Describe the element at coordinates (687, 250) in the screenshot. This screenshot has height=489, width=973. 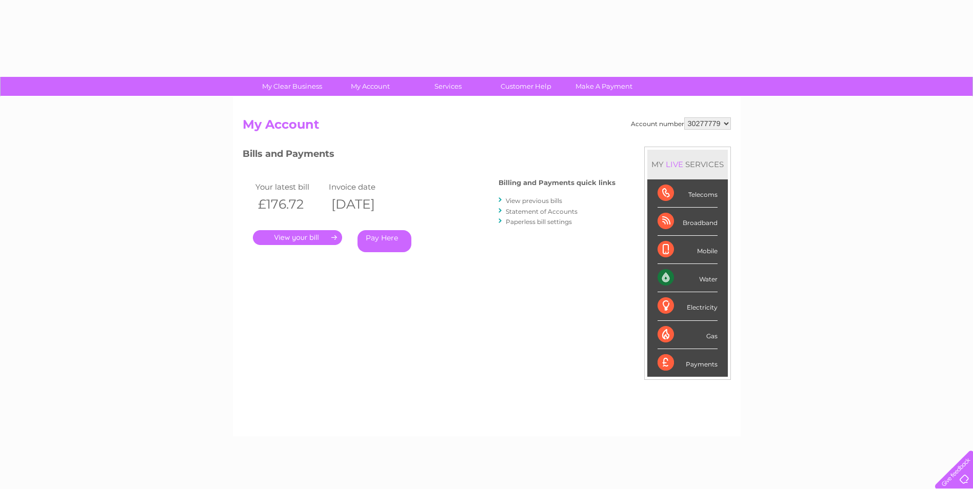
I see `div: Mobile` at that location.